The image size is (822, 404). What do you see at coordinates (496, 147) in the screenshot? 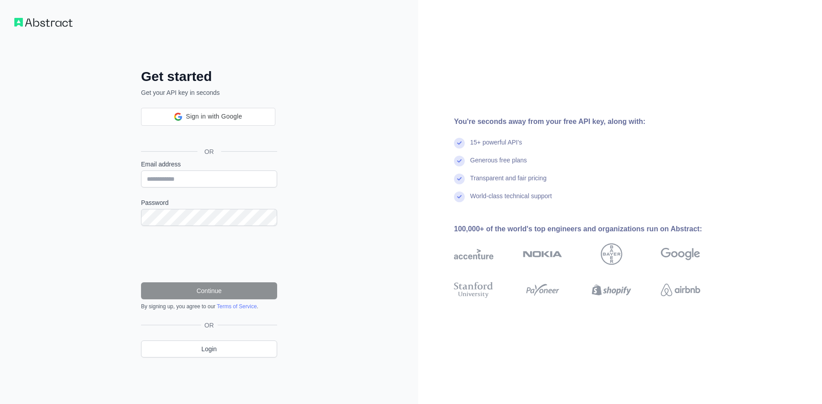
I see `div: 15+ powerful API's` at bounding box center [496, 147].